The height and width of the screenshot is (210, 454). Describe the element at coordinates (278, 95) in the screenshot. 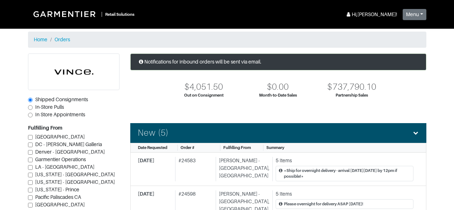

I see `div: Month-to-Date Sales` at that location.